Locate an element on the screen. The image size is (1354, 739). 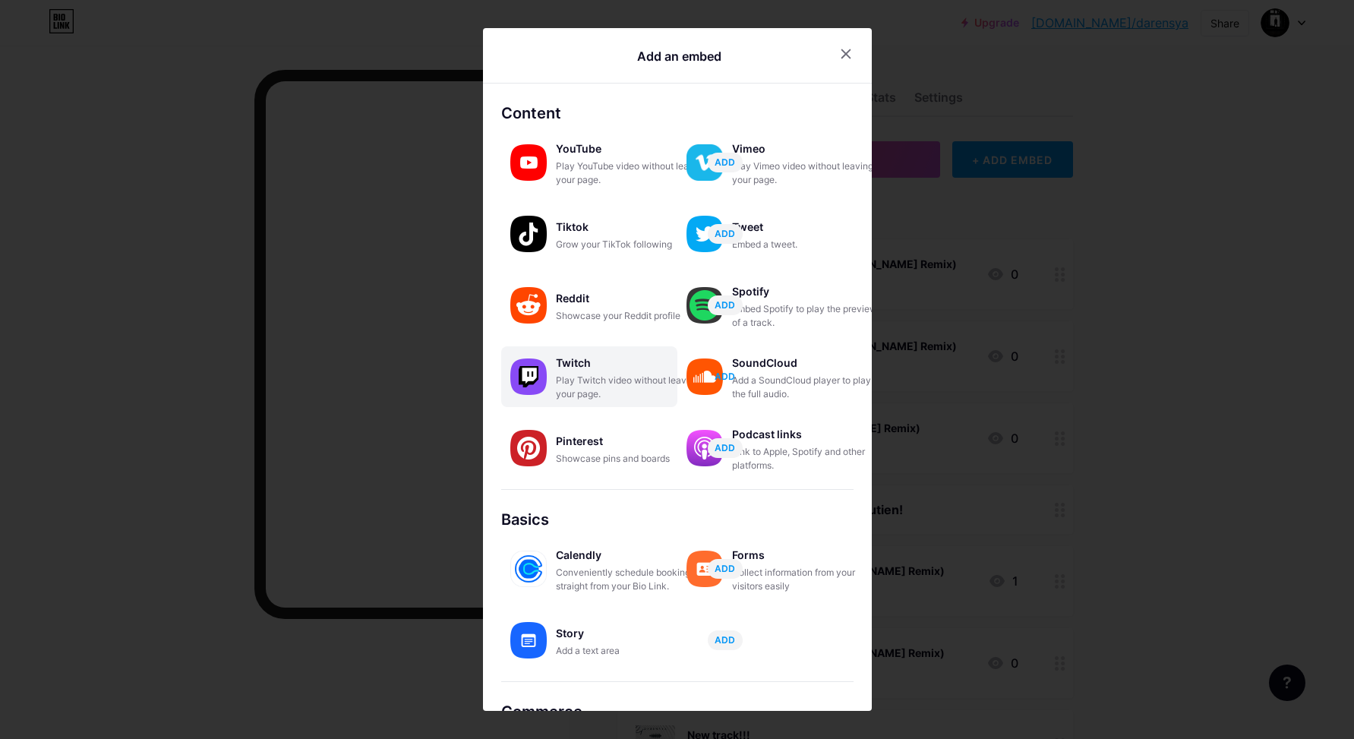
div: Twitch is located at coordinates (632, 363).